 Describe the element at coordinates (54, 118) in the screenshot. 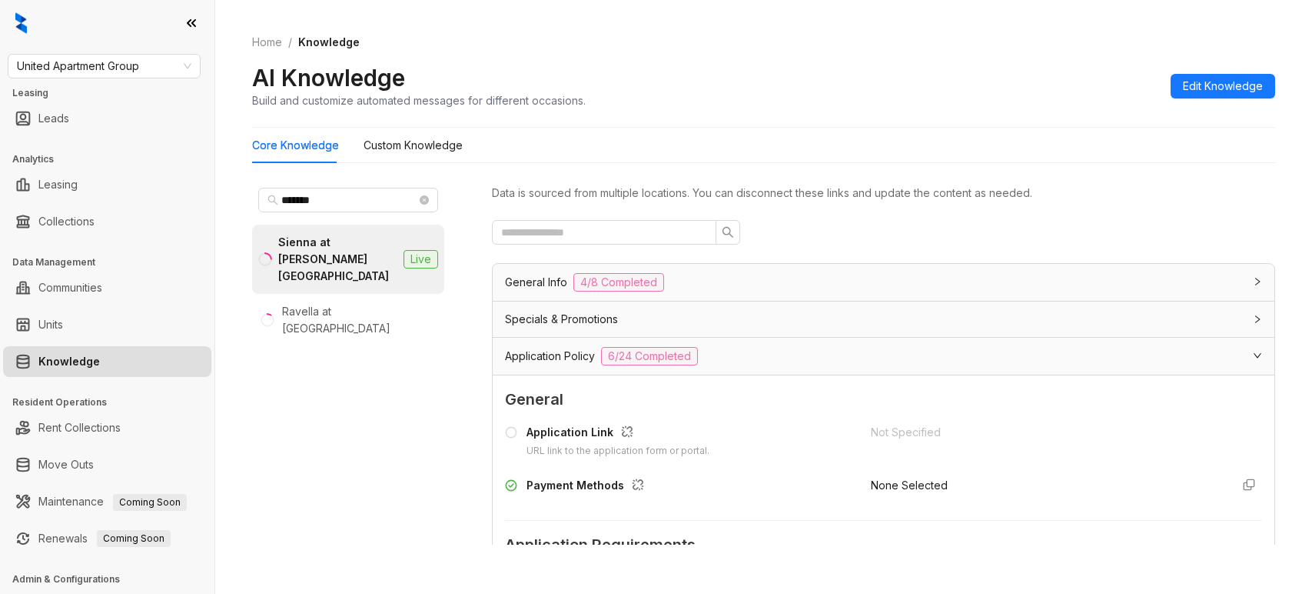

I see `a: Leads` at that location.